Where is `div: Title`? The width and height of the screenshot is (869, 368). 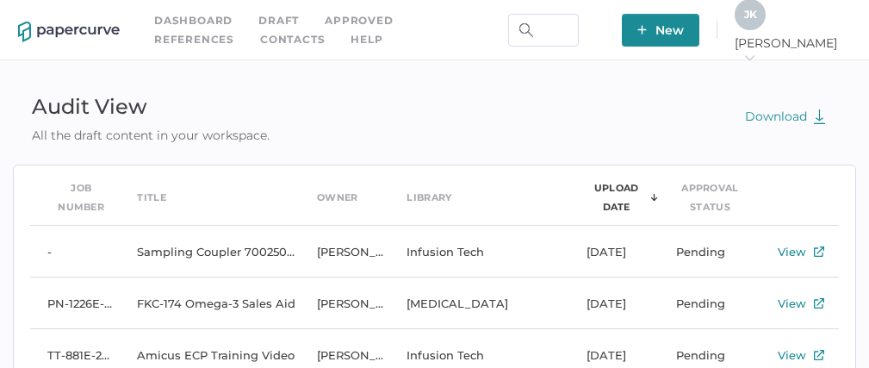
div: Title is located at coordinates (152, 197).